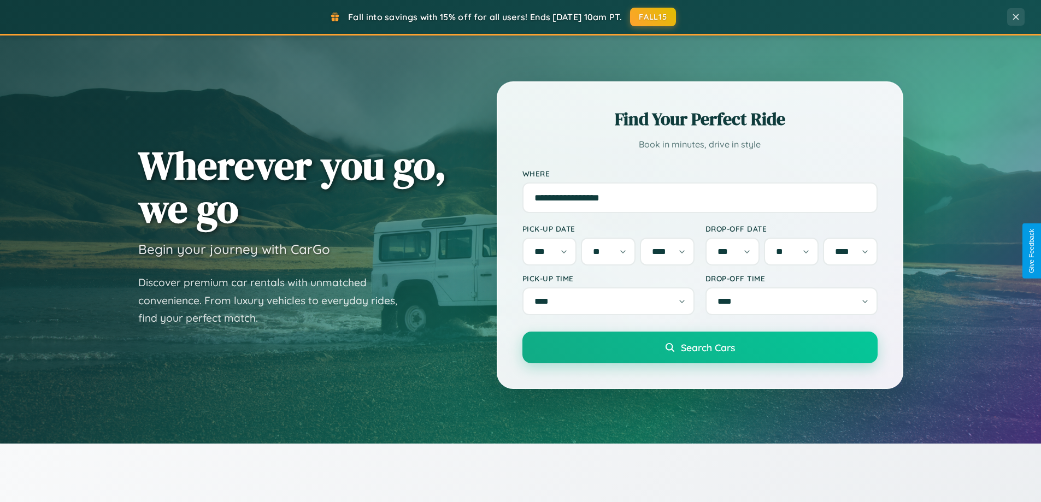 The height and width of the screenshot is (502, 1041). Describe the element at coordinates (700, 119) in the screenshot. I see `h2: Find Your Perfect Ride` at that location.